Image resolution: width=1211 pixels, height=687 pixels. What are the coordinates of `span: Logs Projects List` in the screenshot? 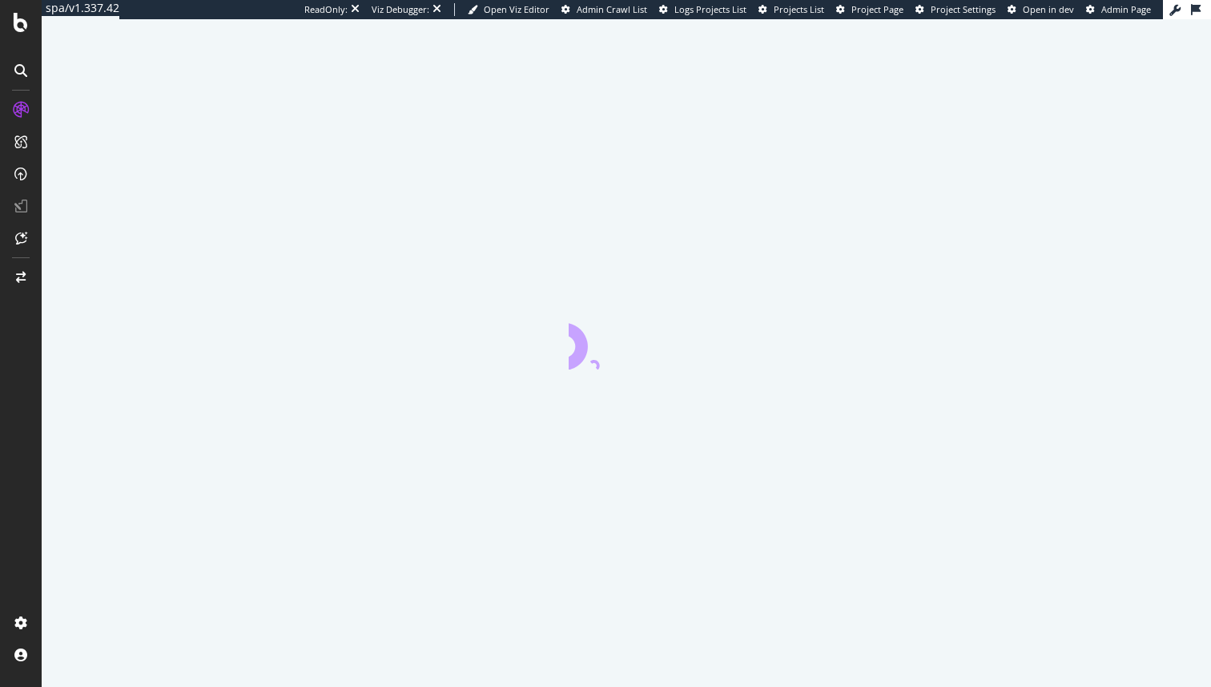 It's located at (711, 9).